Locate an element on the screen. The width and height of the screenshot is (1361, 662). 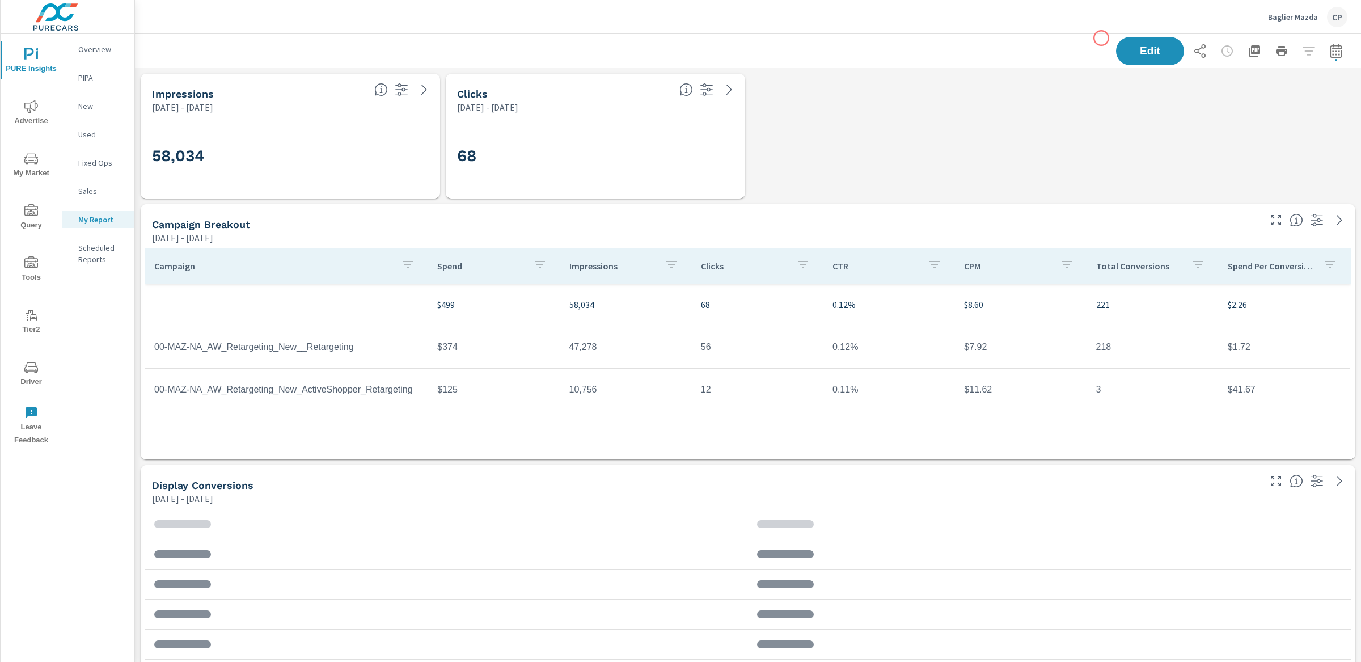
td: $7.92 is located at coordinates (1021, 347).